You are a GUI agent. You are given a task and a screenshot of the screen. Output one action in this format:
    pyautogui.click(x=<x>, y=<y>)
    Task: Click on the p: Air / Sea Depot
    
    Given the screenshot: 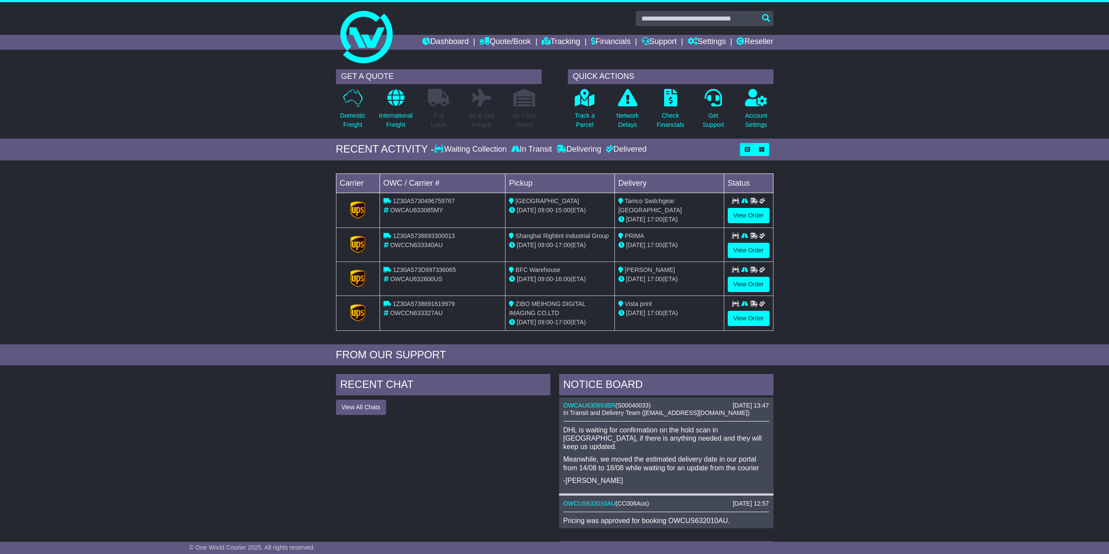 What is the action you would take?
    pyautogui.click(x=525, y=120)
    